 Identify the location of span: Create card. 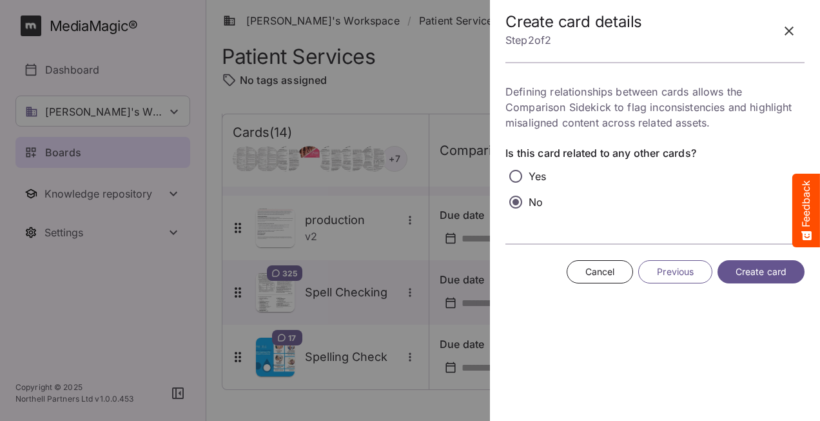
(761, 272).